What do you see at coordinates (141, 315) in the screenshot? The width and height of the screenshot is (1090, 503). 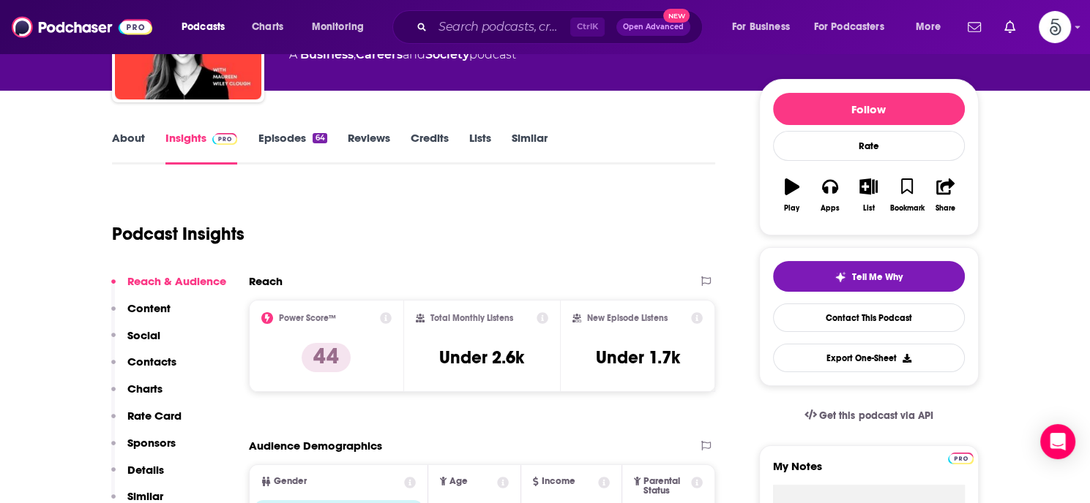 I see `button: Content` at bounding box center [141, 315].